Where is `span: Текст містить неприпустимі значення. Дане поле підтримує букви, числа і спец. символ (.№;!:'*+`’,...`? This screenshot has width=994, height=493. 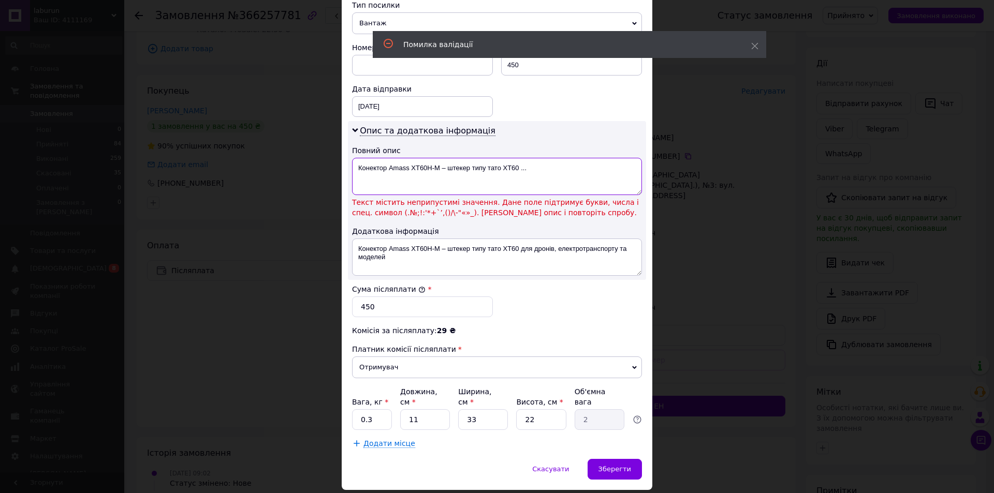 span: Текст містить неприпустимі значення. Дане поле підтримує букви, числа і спец. символ (.№;!:'*+`’,... is located at coordinates (497, 208).